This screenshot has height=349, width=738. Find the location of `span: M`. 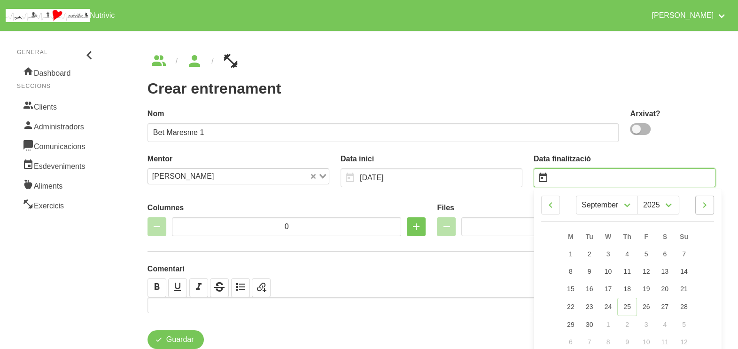

span: M is located at coordinates (571, 236).